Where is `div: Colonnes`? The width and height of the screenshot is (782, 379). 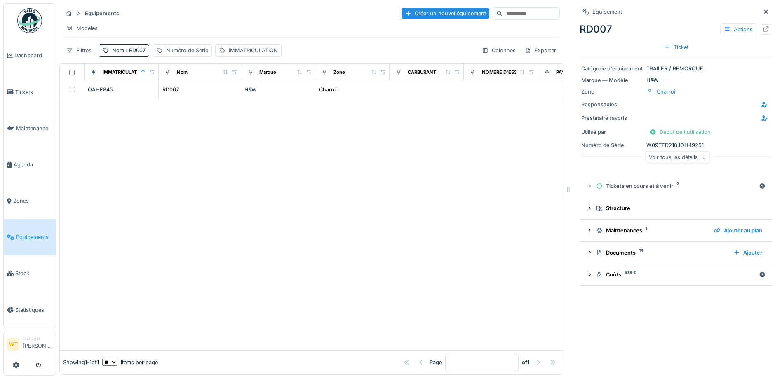
div: Colonnes is located at coordinates (499, 50).